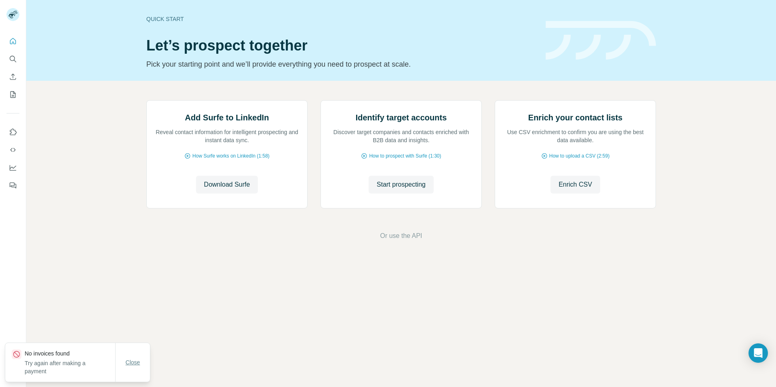 The image size is (776, 387). Describe the element at coordinates (13, 95) in the screenshot. I see `button: My lists` at that location.